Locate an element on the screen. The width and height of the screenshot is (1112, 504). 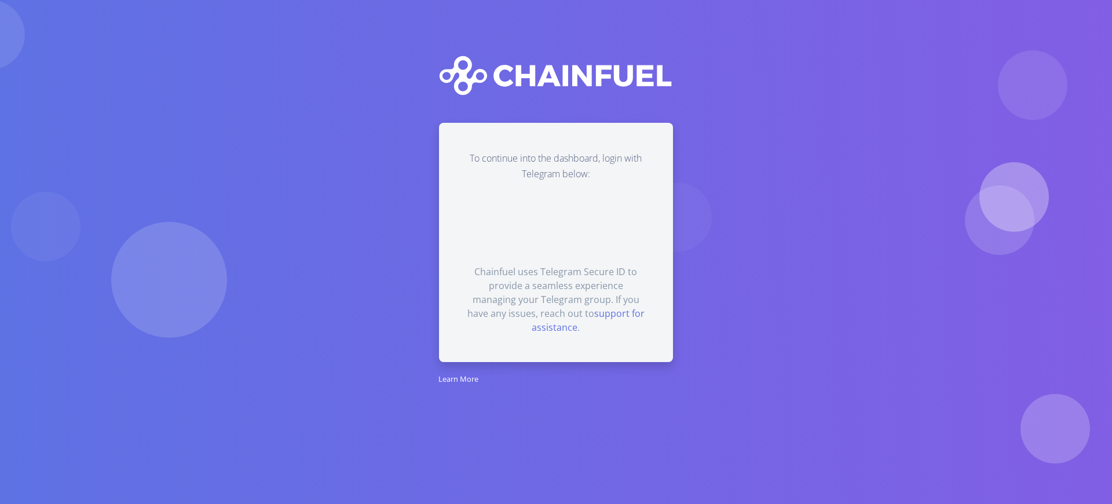
img: logo-full-white.svg is located at coordinates (555, 75).